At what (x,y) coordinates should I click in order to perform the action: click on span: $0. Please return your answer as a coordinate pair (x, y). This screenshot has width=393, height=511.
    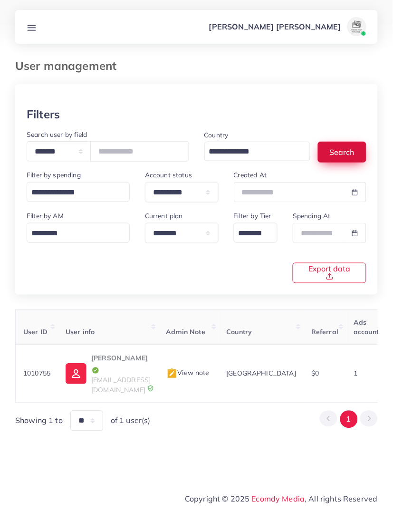
    Looking at the image, I should click on (315, 373).